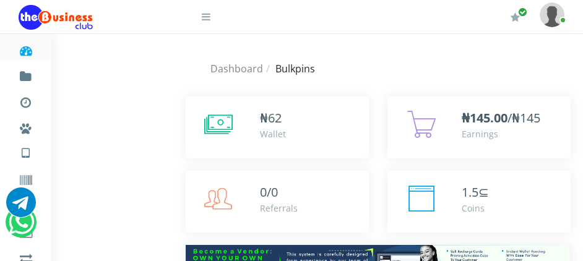 The image size is (583, 261). Describe the element at coordinates (476, 208) in the screenshot. I see `div: Coins` at that location.